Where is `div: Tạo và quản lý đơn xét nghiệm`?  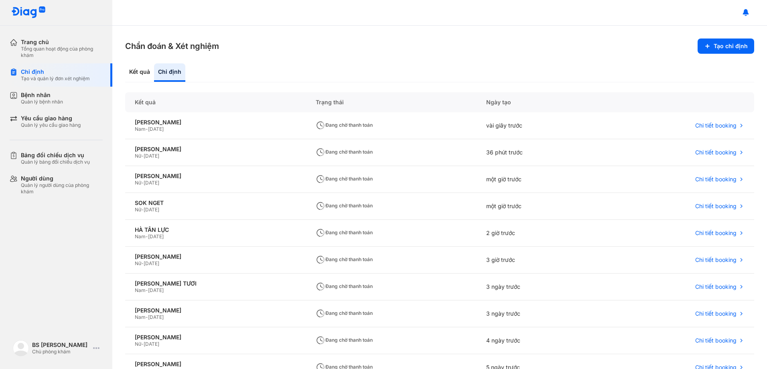 div: Tạo và quản lý đơn xét nghiệm is located at coordinates (55, 79).